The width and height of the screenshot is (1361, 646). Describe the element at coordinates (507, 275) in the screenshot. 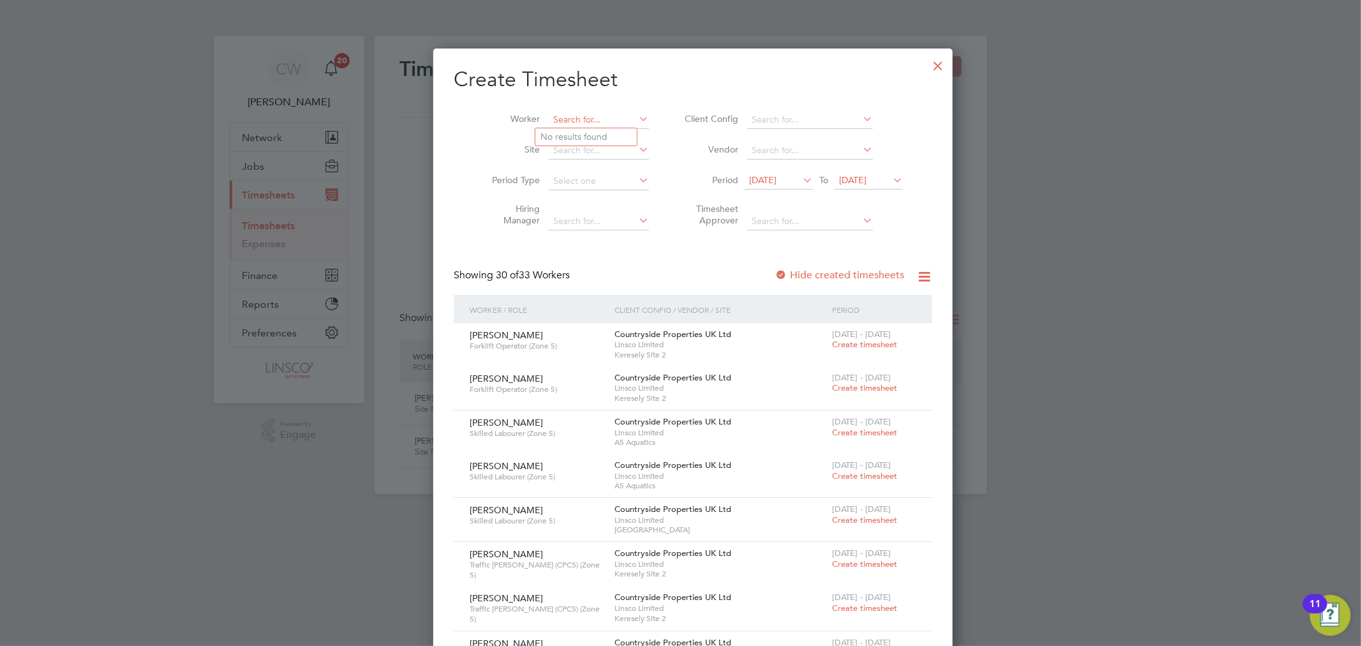

I see `span: 30 of` at that location.